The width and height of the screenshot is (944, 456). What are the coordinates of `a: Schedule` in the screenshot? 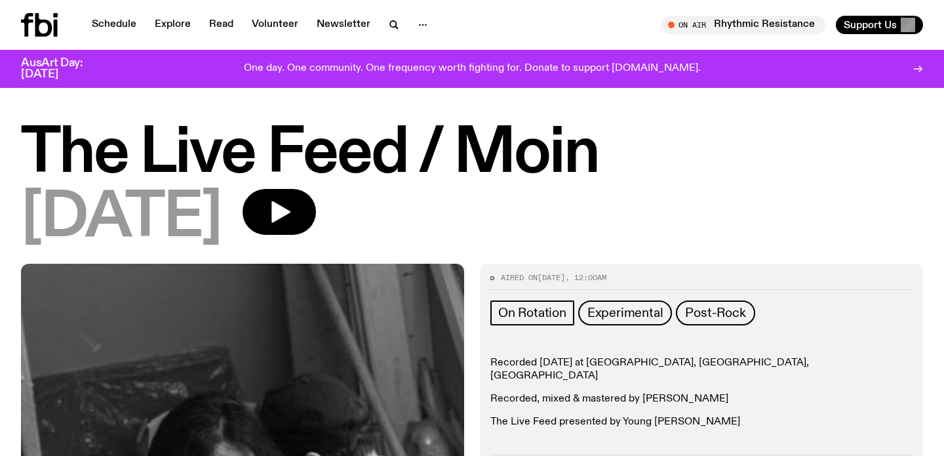 It's located at (114, 25).